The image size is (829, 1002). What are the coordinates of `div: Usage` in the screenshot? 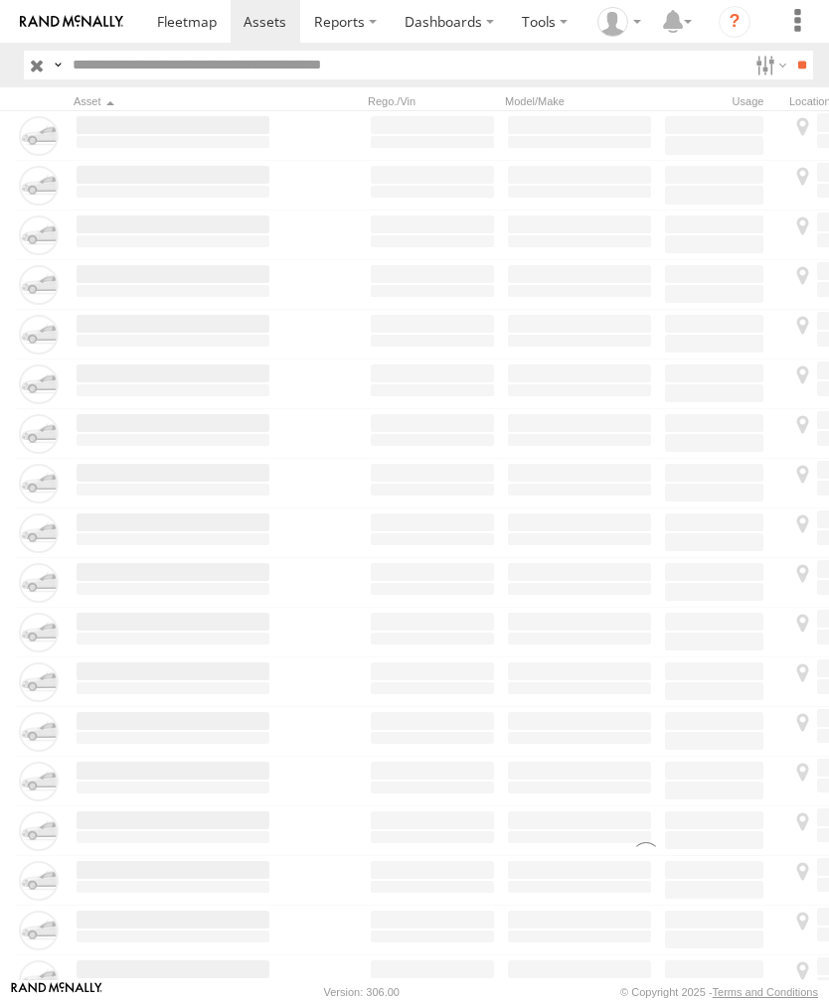 It's located at (721, 101).